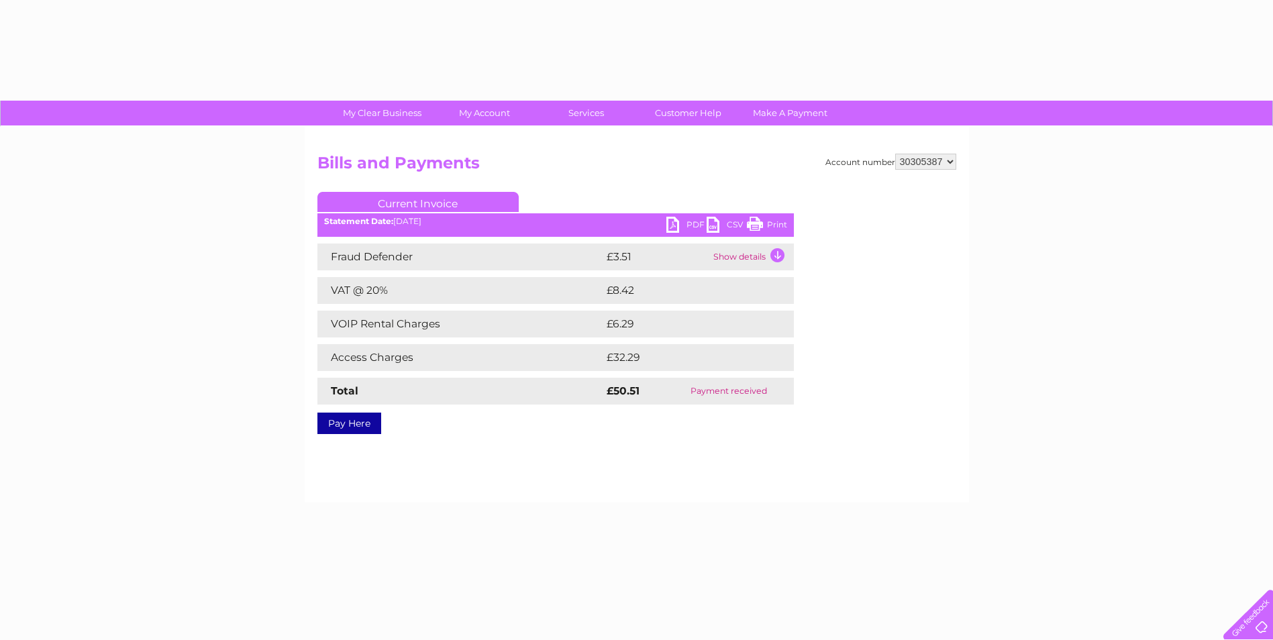 Image resolution: width=1273 pixels, height=640 pixels. I want to click on strong: Total, so click(344, 391).